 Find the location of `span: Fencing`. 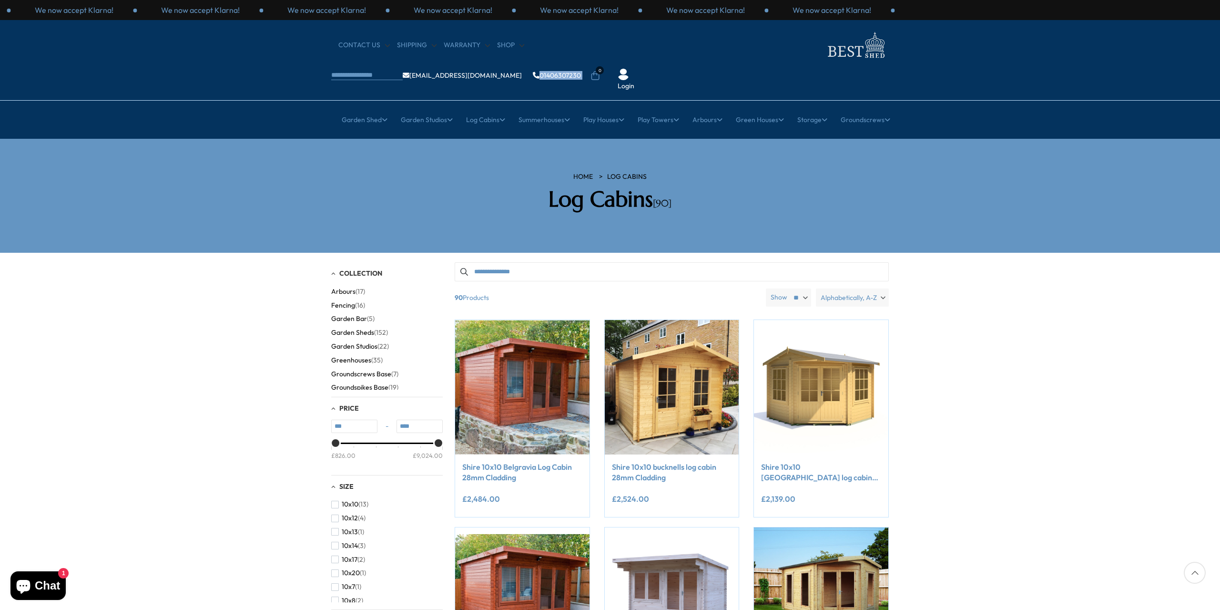

span: Fencing is located at coordinates (343, 305).